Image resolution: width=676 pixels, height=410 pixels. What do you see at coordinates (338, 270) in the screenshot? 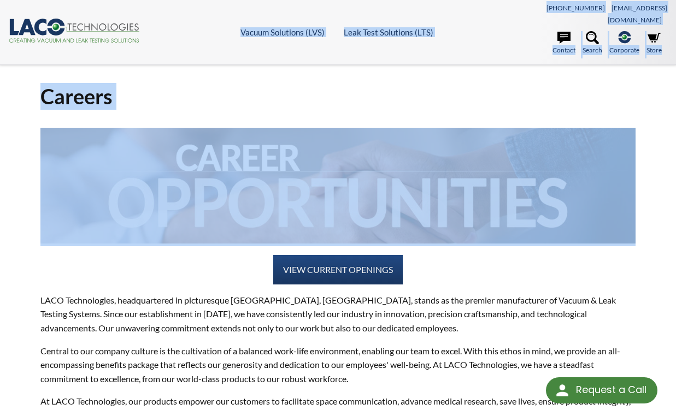
I see `a: VIEW CURRENT OPENINGS` at bounding box center [338, 270].